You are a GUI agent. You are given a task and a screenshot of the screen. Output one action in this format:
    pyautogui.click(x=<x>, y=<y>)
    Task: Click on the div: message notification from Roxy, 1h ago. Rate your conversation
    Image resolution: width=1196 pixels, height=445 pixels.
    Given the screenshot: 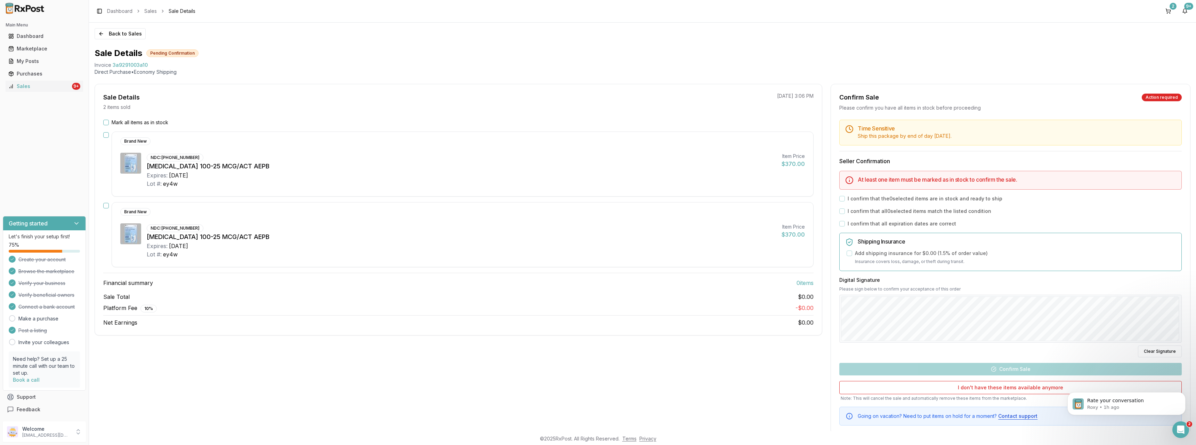 What is the action you would take?
    pyautogui.click(x=70, y=26)
    